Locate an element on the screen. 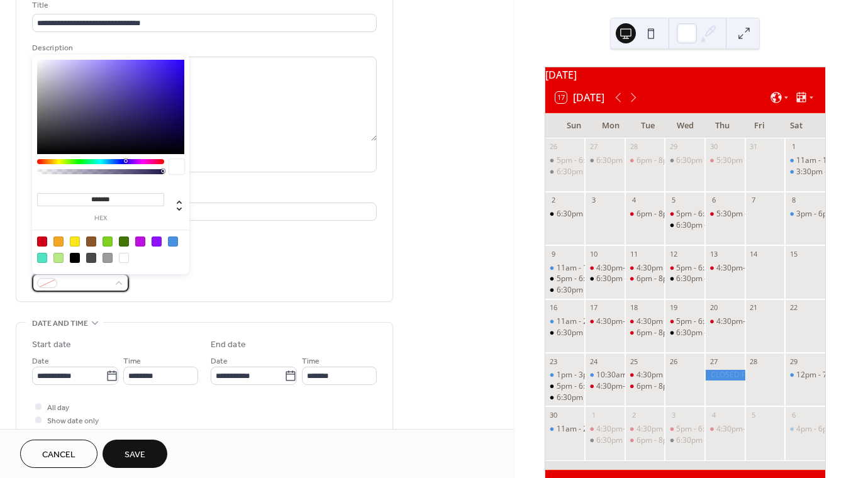 This screenshot has width=856, height=478. div: Thu is located at coordinates (722, 126).